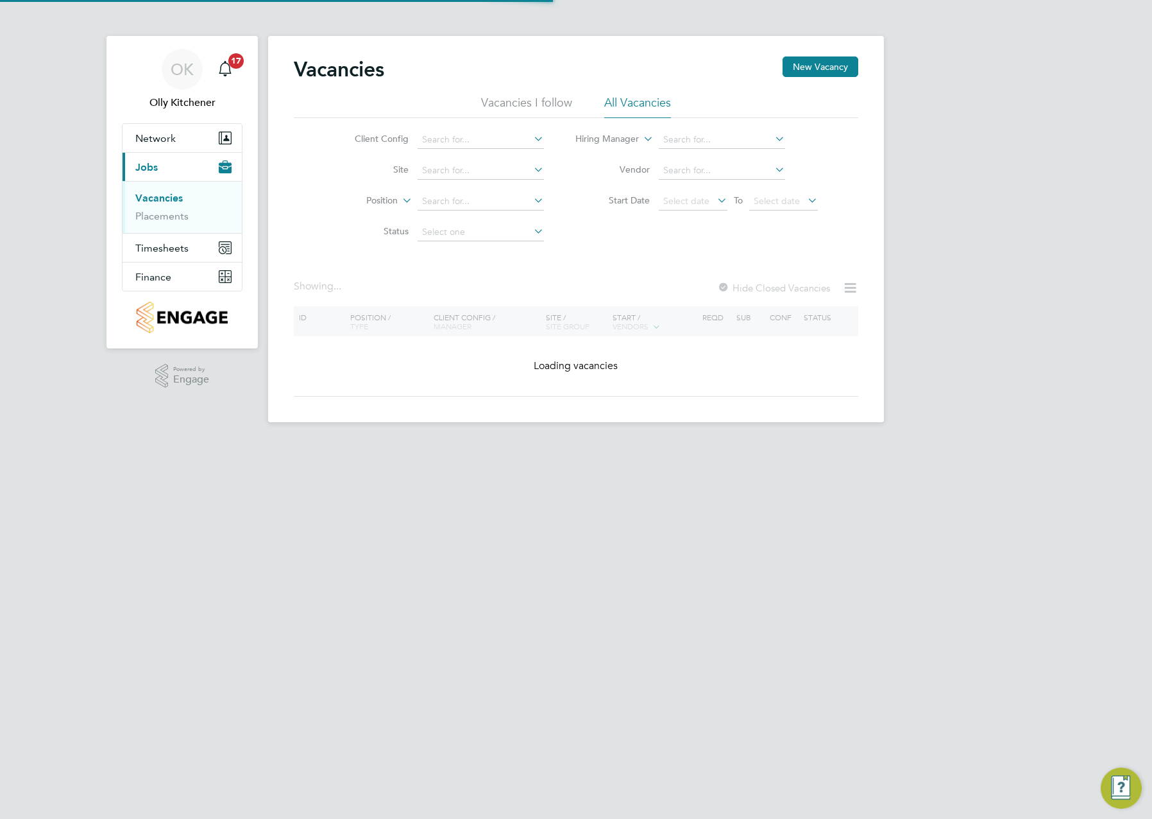 This screenshot has height=819, width=1152. Describe the element at coordinates (481, 232) in the screenshot. I see `input: Select one` at that location.